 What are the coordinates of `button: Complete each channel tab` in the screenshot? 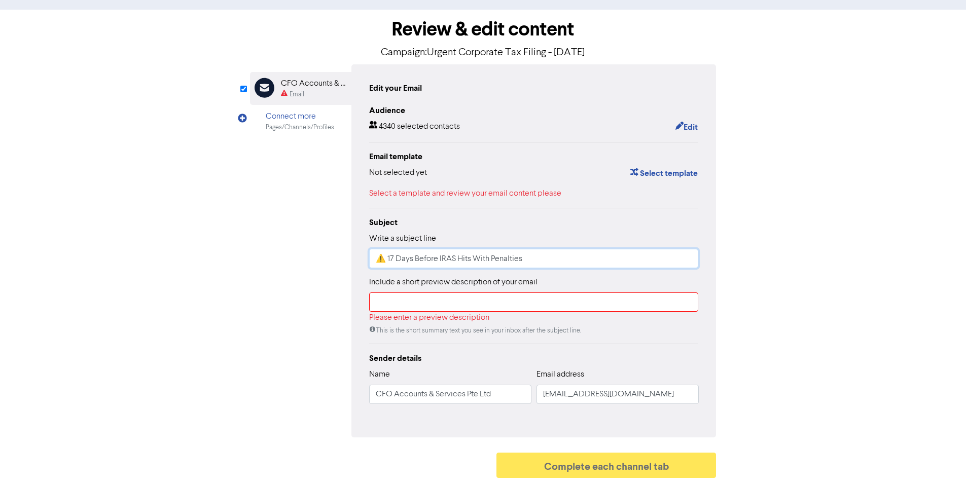 It's located at (606, 465).